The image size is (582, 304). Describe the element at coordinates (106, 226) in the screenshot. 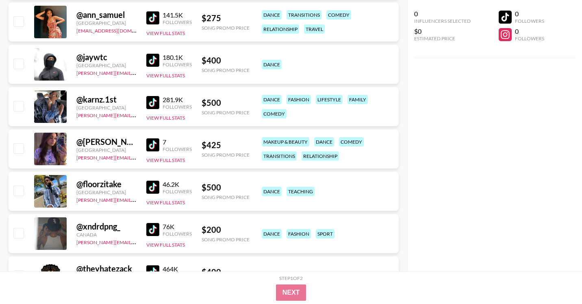

I see `div: @ xndrdpng_` at that location.